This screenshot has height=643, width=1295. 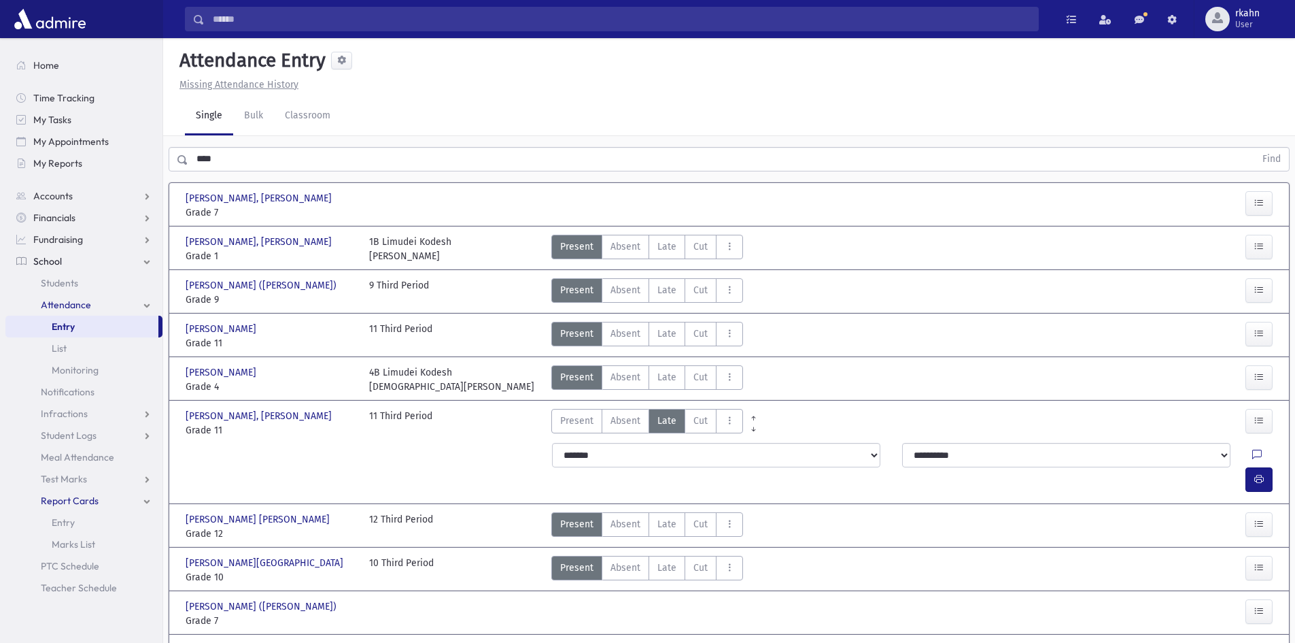 What do you see at coordinates (79, 587) in the screenshot?
I see `span: Teacher Schedule` at bounding box center [79, 587].